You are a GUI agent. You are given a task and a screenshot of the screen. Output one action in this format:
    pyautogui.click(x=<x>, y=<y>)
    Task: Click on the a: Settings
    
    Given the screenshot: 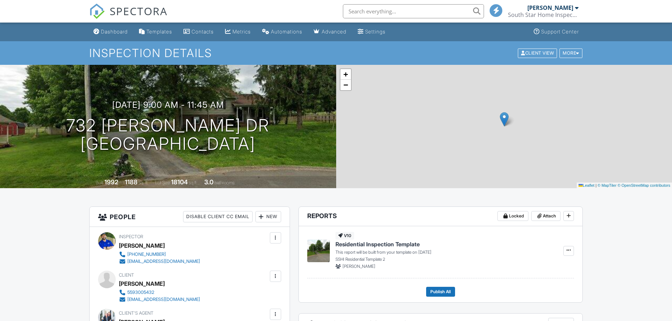 What is the action you would take?
    pyautogui.click(x=371, y=32)
    